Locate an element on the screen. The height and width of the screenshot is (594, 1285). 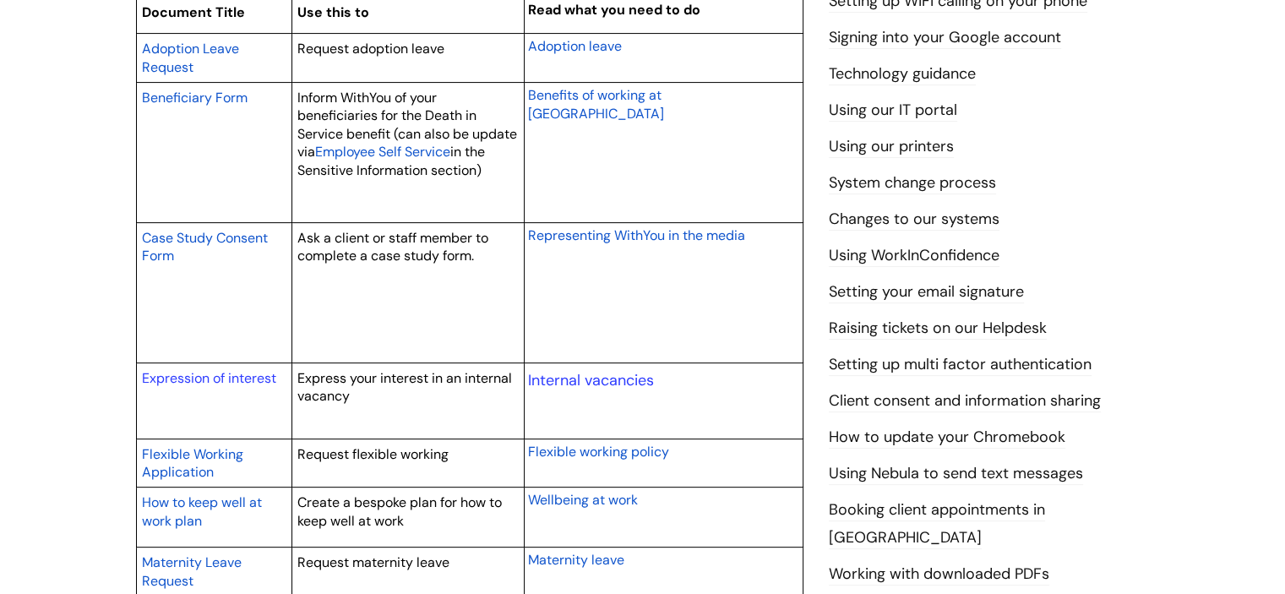
span: Maternity Leave Request is located at coordinates (192, 571).